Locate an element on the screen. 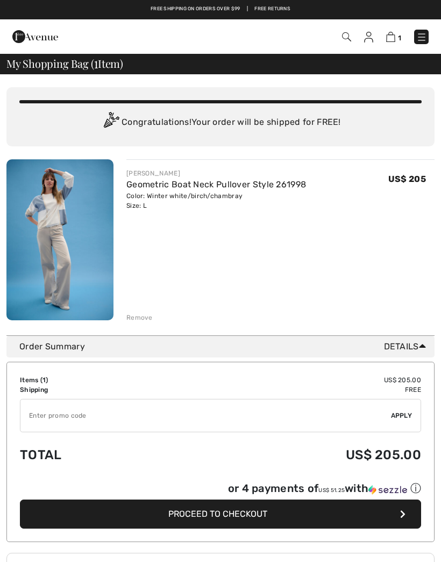  img: Menu is located at coordinates (422, 37).